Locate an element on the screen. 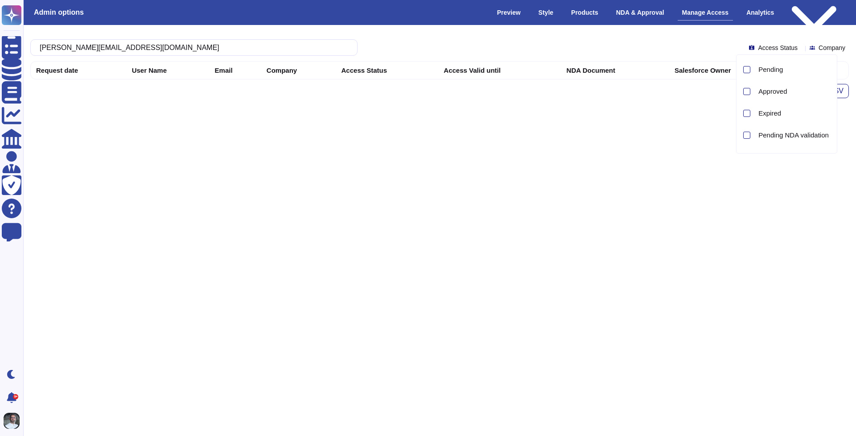 Image resolution: width=856 pixels, height=436 pixels. span: Access Status is located at coordinates (778, 48).